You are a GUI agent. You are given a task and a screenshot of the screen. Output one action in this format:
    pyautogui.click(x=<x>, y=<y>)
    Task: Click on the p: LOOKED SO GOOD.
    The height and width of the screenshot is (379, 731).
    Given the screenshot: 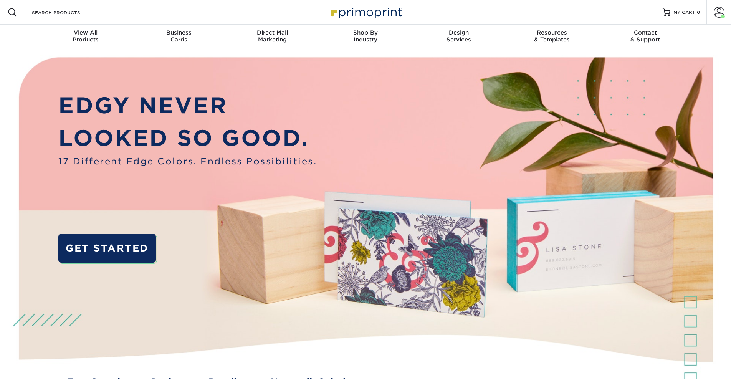 What is the action you would take?
    pyautogui.click(x=187, y=138)
    